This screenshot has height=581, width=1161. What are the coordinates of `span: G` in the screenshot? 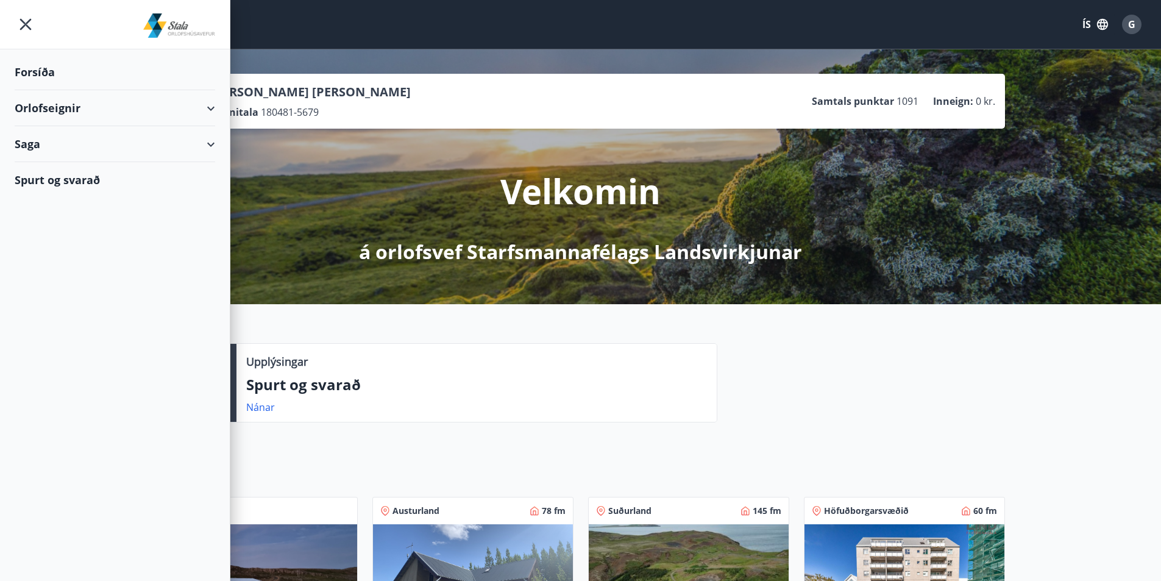 It's located at (1132, 24).